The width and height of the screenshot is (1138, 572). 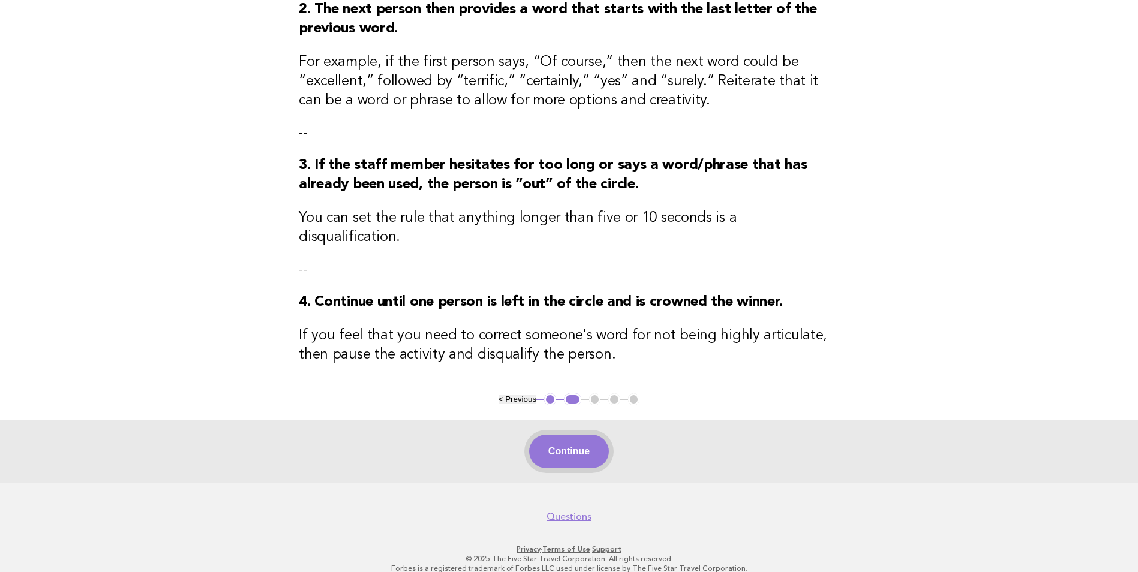 I want to click on h3: For example, if the first person says, “Of course,” then the next word could be “excellent,” foll..., so click(x=569, y=82).